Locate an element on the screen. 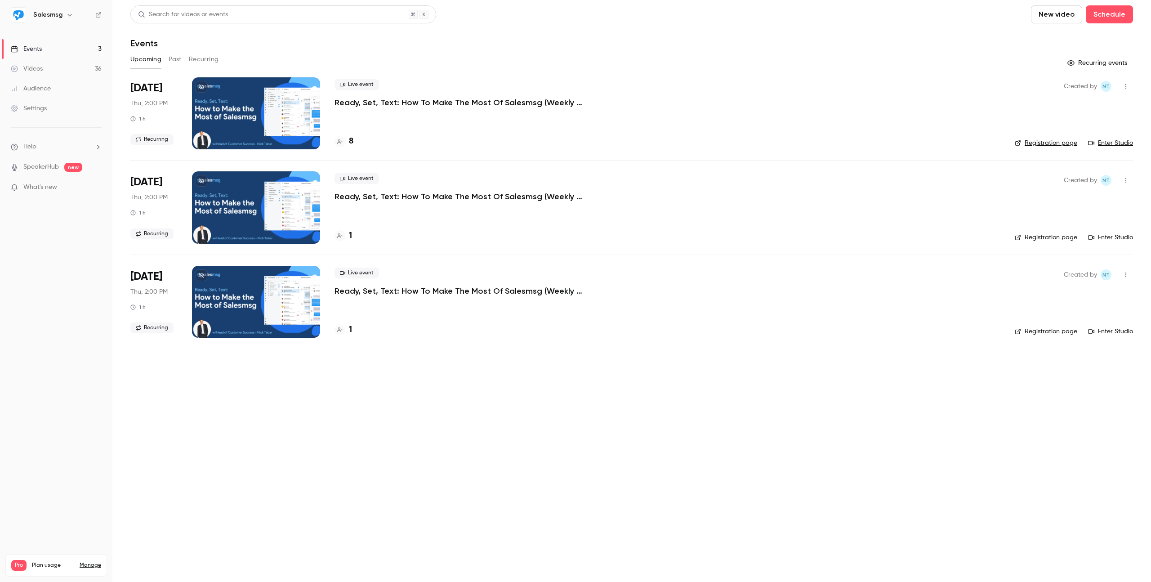 This screenshot has width=1151, height=582. span: Pro is located at coordinates (19, 565).